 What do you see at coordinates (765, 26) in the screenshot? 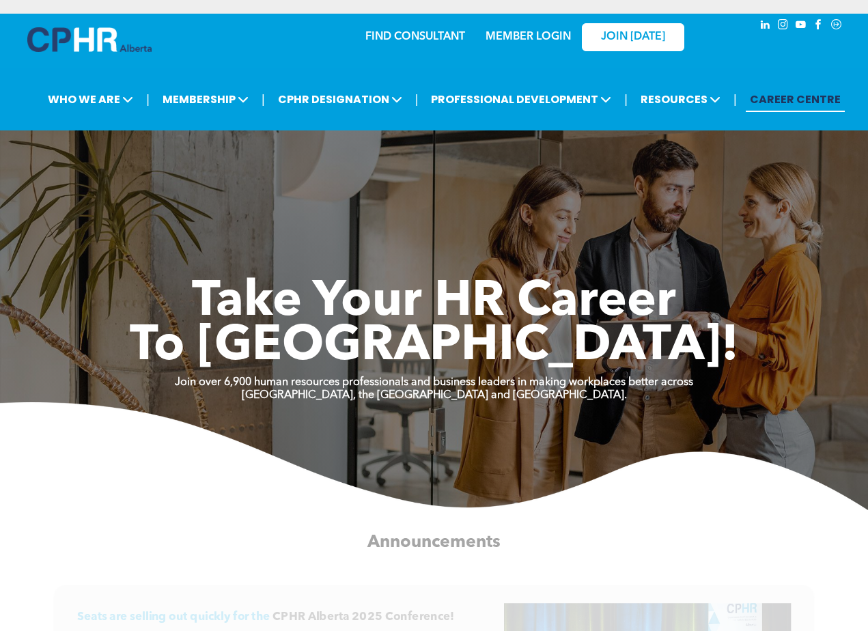
I see `a: linkedin` at bounding box center [765, 26].